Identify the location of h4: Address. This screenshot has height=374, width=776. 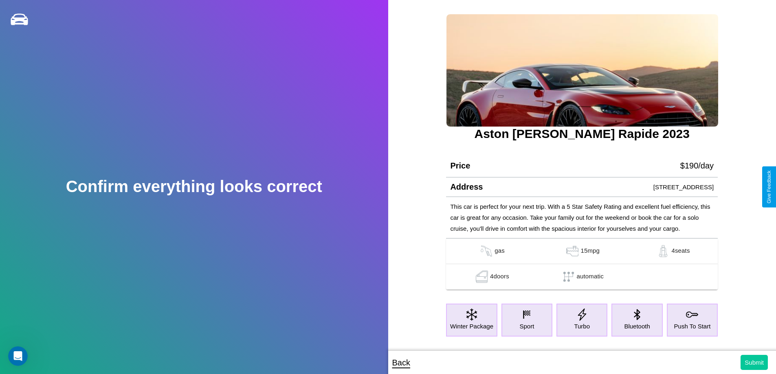
(466, 187).